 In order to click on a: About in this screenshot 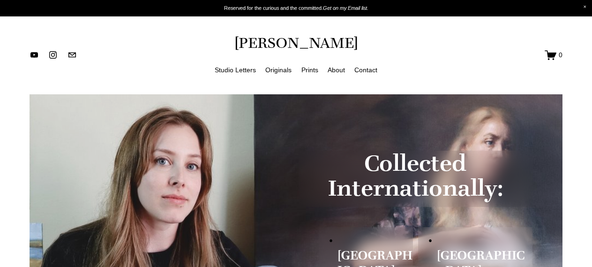, I will do `click(336, 69)`.